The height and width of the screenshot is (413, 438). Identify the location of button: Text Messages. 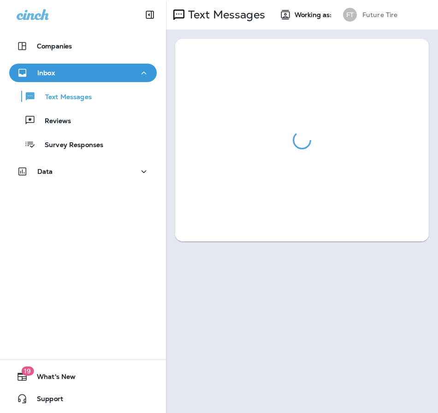
(83, 96).